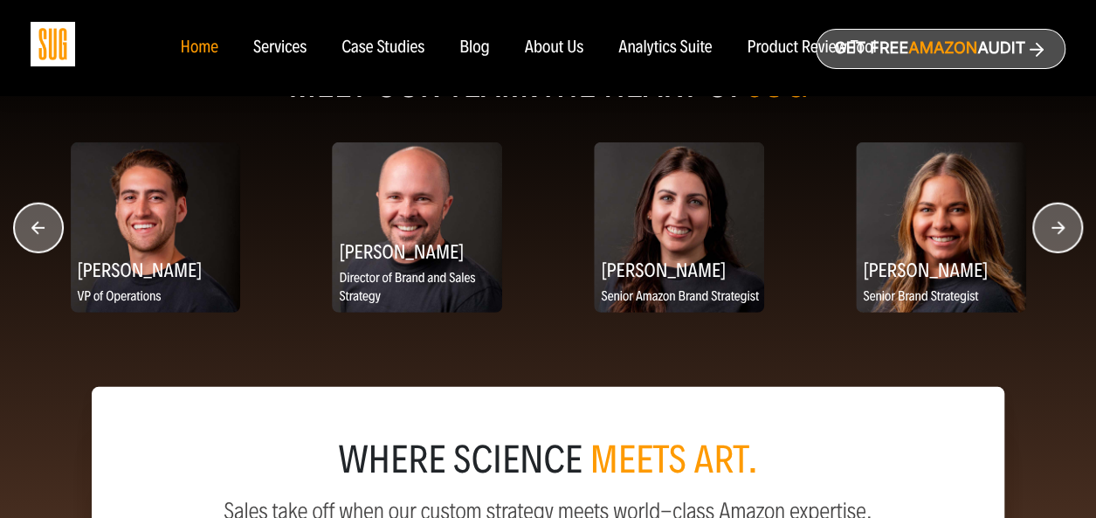  Describe the element at coordinates (679, 297) in the screenshot. I see `p: Senior Amazon Brand Strategist` at that location.